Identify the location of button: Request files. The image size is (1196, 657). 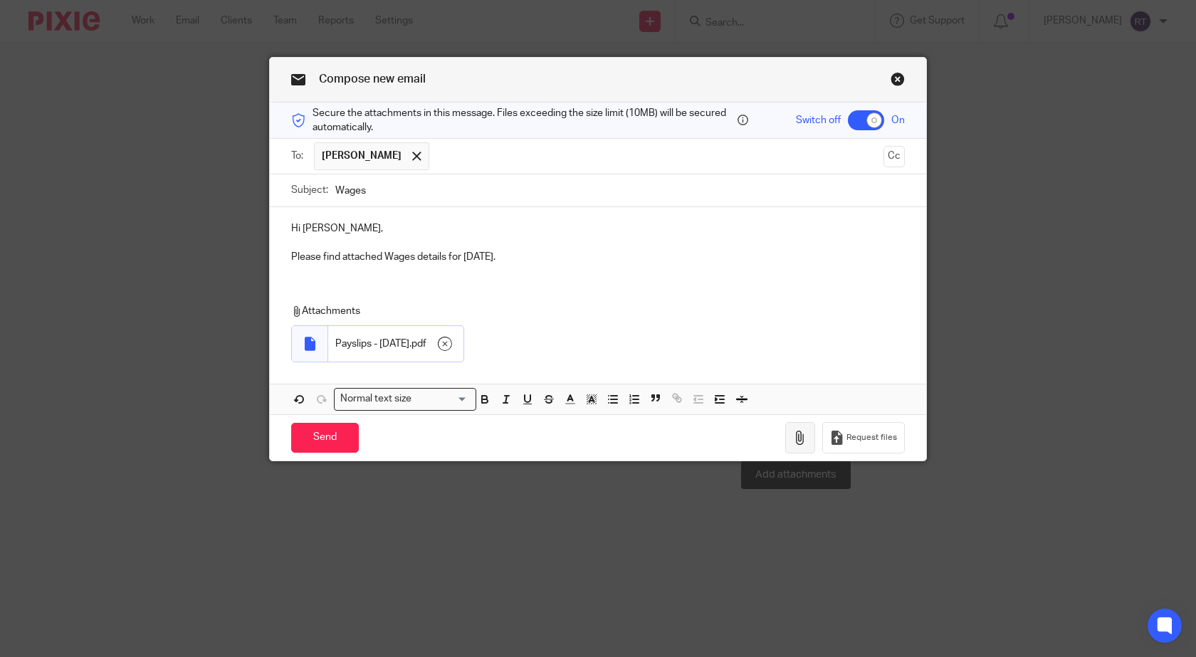
(863, 438).